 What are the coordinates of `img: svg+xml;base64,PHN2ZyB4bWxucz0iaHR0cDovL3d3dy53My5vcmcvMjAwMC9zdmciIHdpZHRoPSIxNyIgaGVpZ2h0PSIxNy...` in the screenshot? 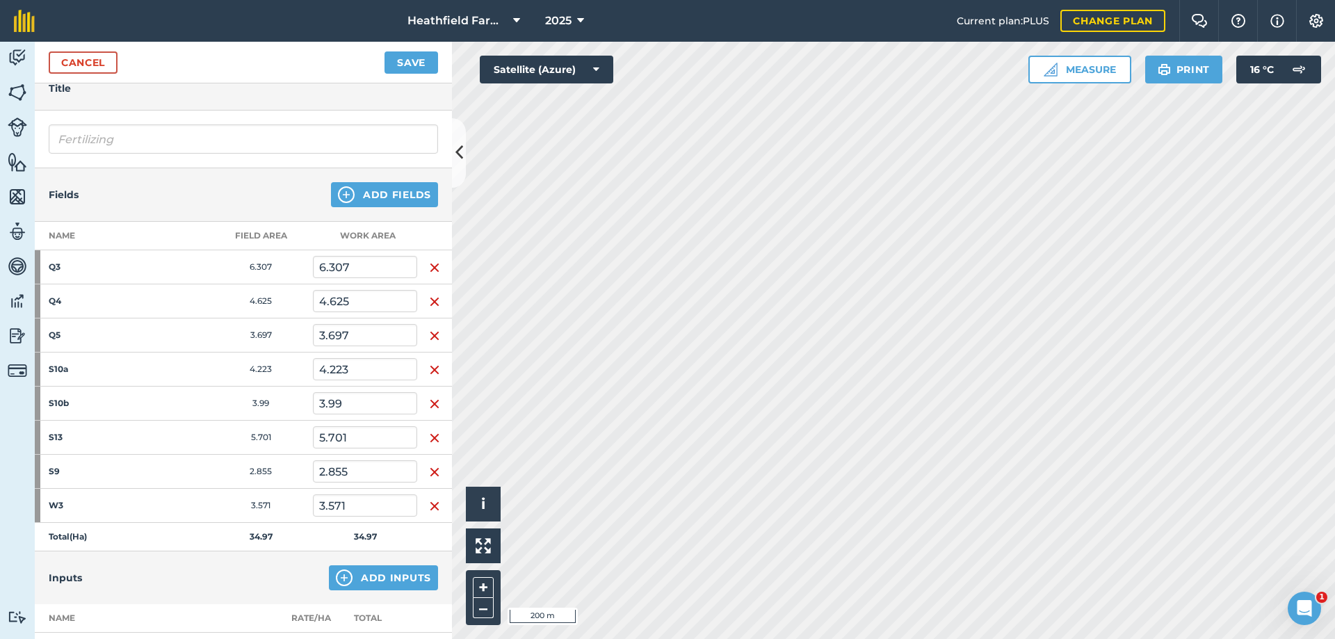 It's located at (1277, 21).